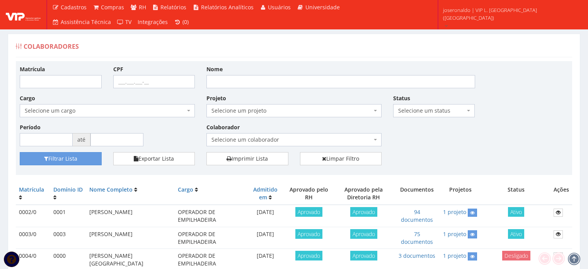 Image resolution: width=588 pixels, height=269 pixels. I want to click on th: Ações, so click(562, 193).